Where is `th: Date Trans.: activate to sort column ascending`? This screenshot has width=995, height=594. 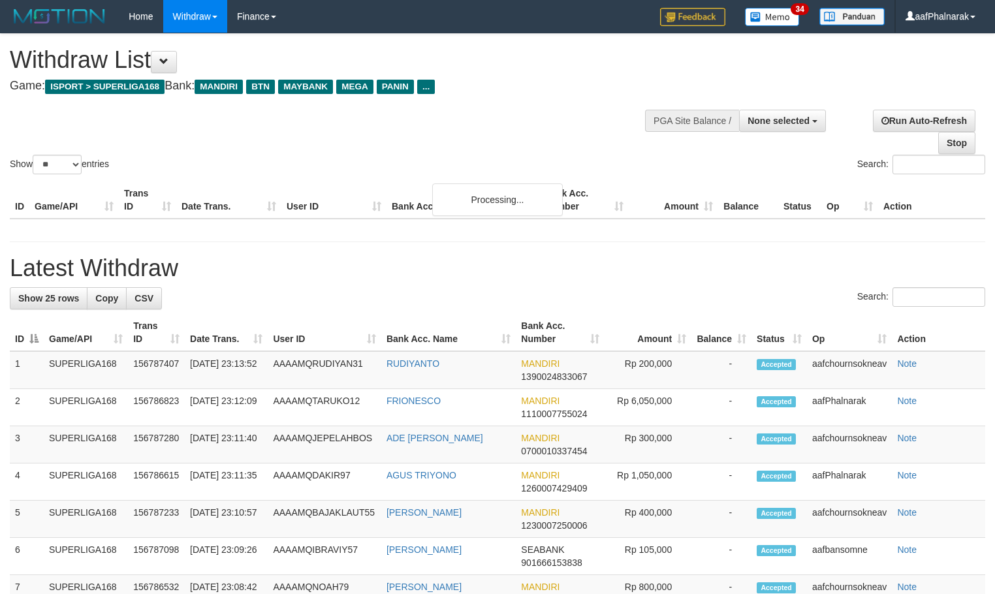 th: Date Trans.: activate to sort column ascending is located at coordinates (226, 332).